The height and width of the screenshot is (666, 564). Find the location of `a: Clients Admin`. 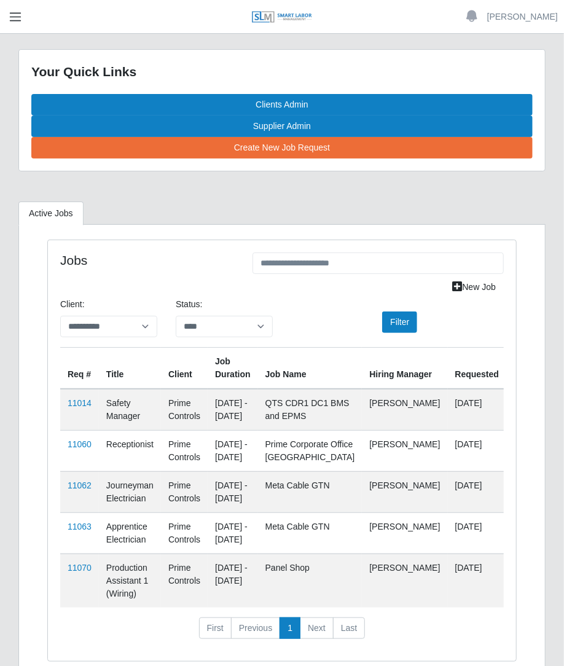

a: Clients Admin is located at coordinates (282, 104).